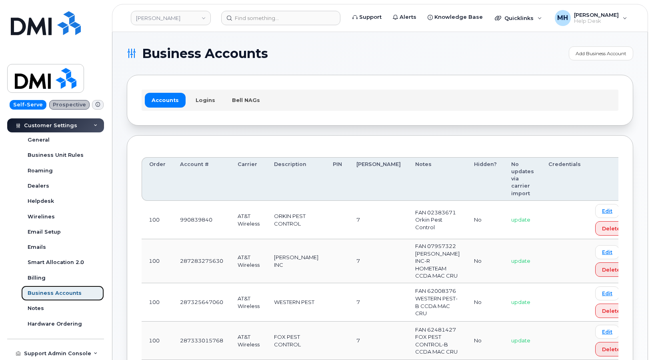 This screenshot has height=360, width=652. I want to click on th: Order, so click(157, 179).